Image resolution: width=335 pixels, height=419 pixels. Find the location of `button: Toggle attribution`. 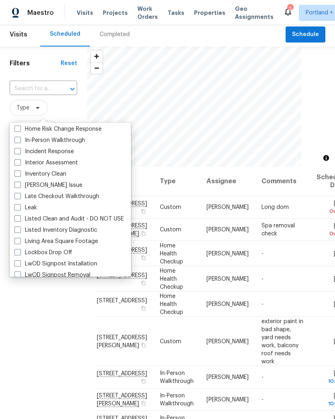

button: Toggle attribution is located at coordinates (326, 158).